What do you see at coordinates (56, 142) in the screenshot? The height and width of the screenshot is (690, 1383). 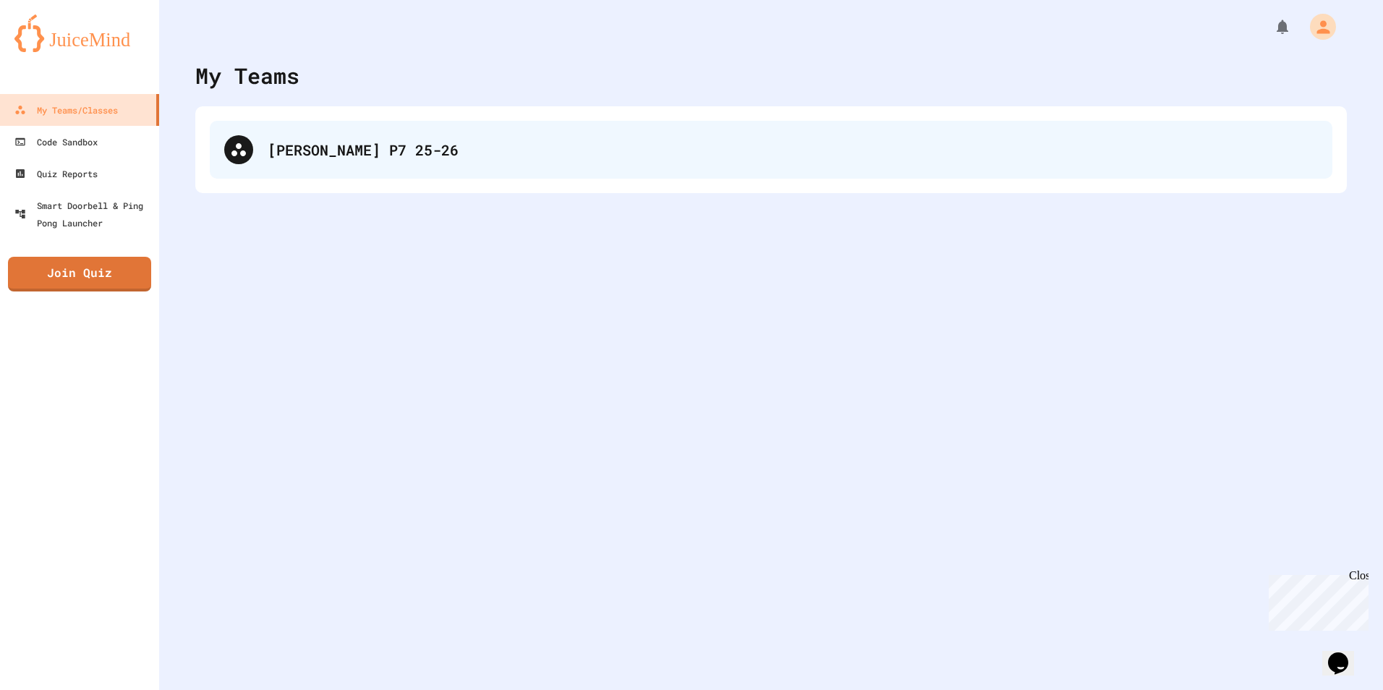 I see `div: Code Sandbox` at bounding box center [56, 142].